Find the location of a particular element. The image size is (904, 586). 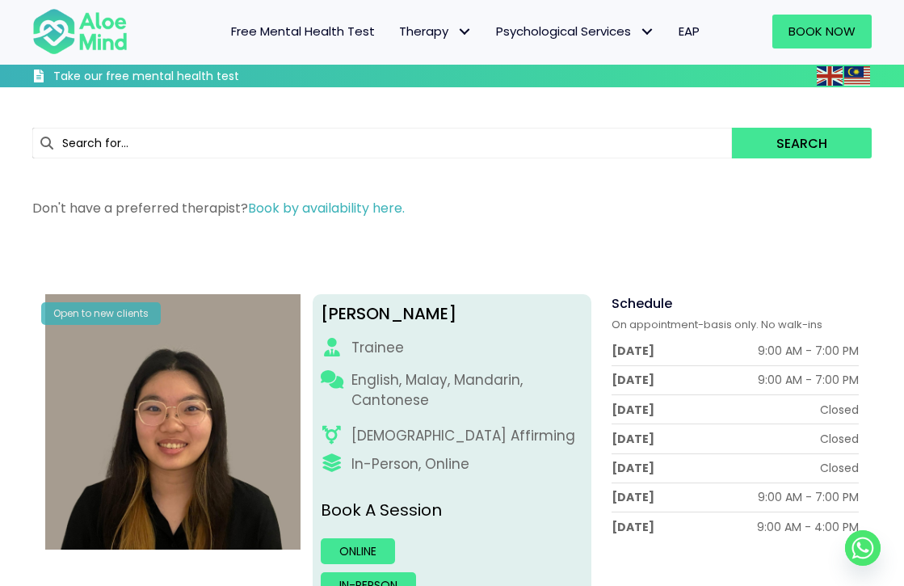

nav: Menu is located at coordinates (428, 32).